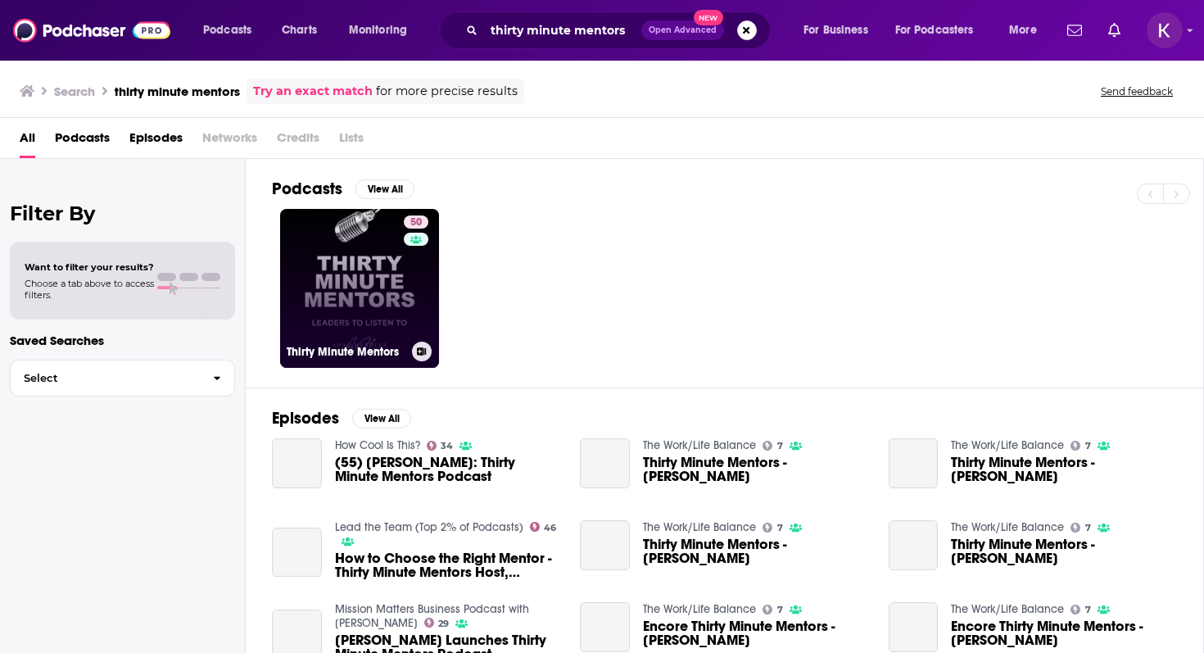 This screenshot has width=1204, height=653. I want to click on h2: Podcasts, so click(307, 188).